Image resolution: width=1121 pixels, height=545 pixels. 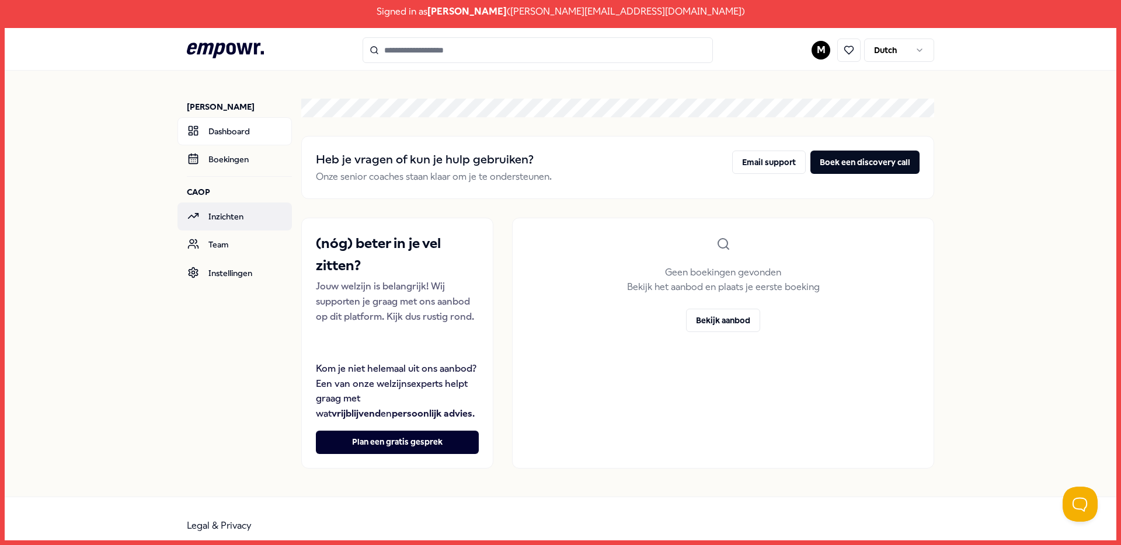 What do you see at coordinates (724, 280) in the screenshot?
I see `p: Geen boekingen gevonden Bekijk het aanbod en plaats je eerste boeking` at bounding box center [724, 280].